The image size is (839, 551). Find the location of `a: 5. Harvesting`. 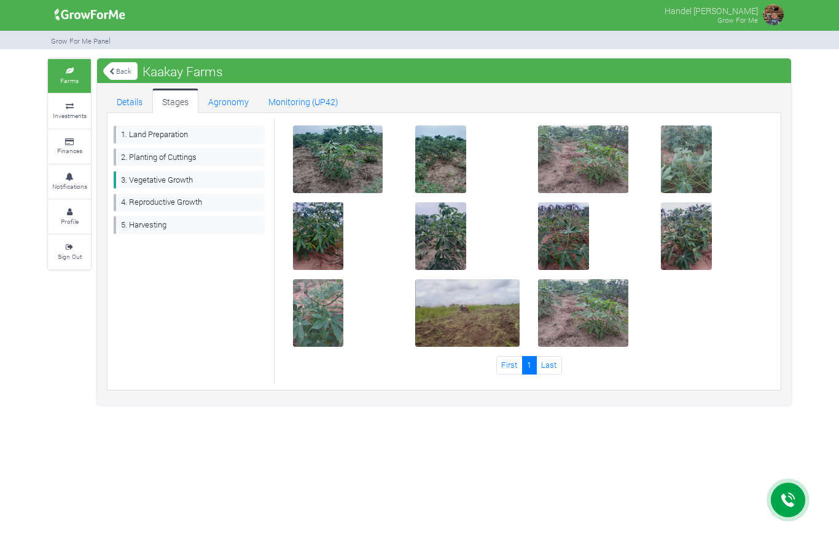

a: 5. Harvesting is located at coordinates (189, 224).